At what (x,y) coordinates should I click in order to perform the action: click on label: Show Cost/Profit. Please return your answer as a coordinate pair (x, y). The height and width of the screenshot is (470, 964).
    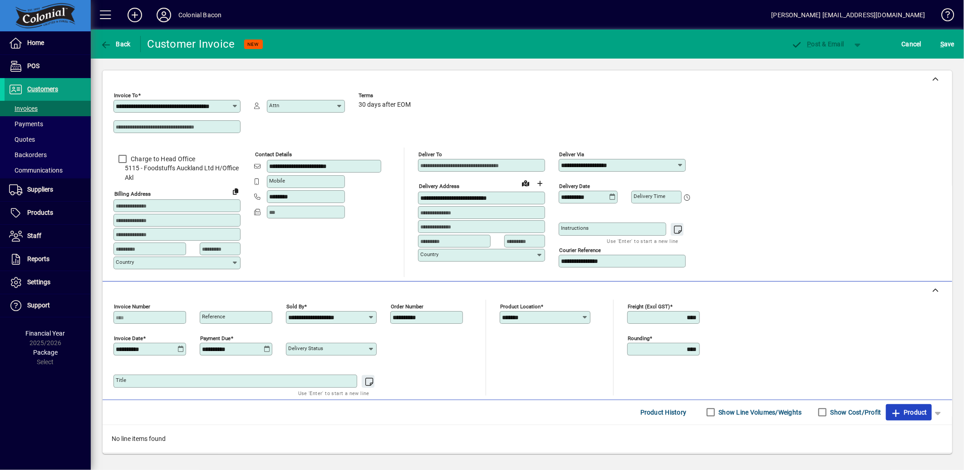
    Looking at the image, I should click on (855, 412).